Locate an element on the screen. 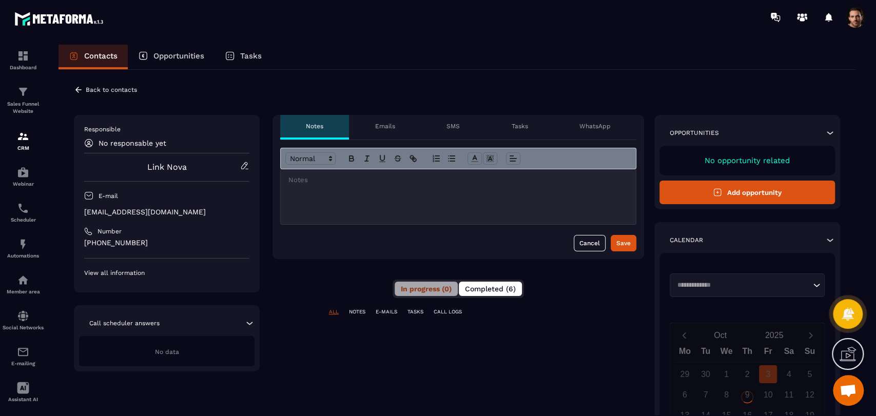 The image size is (876, 416). p: Scheduler is located at coordinates (23, 220).